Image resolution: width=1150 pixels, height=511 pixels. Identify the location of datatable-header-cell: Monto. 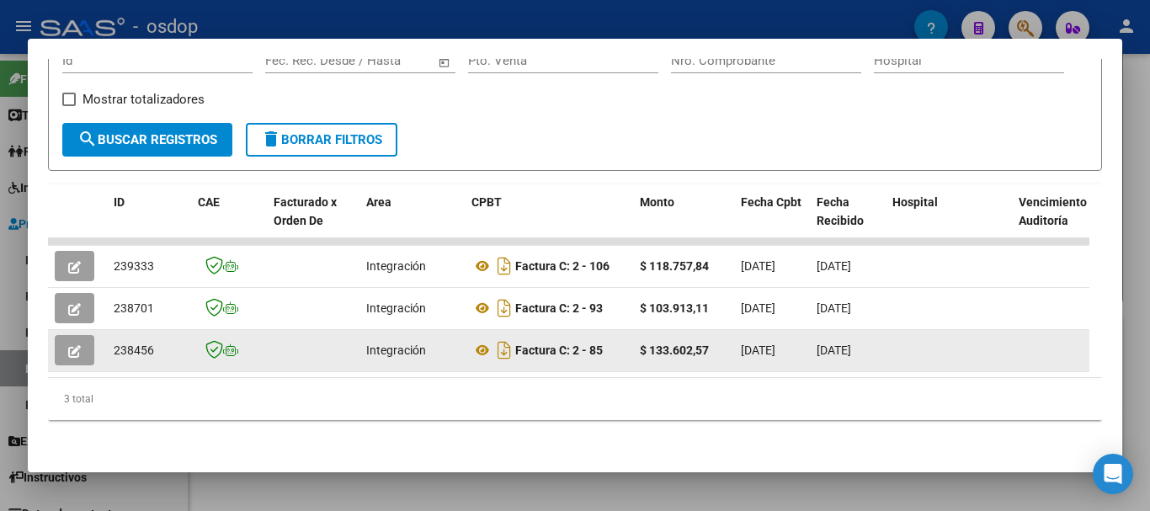
(683, 221).